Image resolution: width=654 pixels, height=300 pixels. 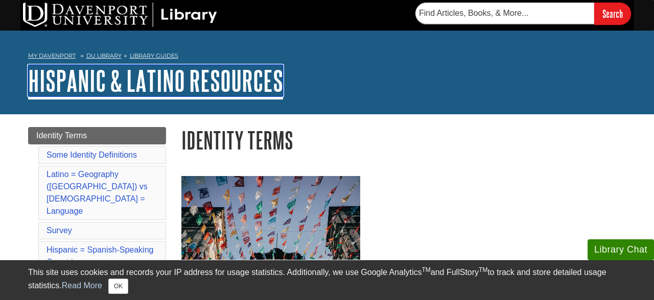 What do you see at coordinates (523, 13) in the screenshot?
I see `form: Searches DU Library's articles, books, and more` at bounding box center [523, 13].